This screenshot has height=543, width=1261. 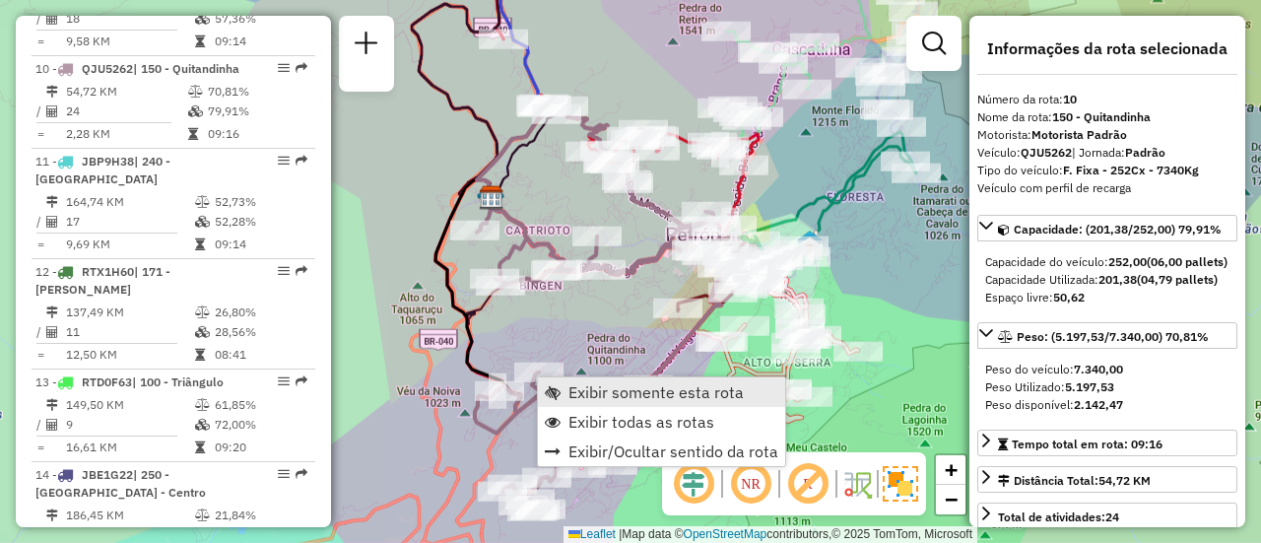 I want to click on span: Tempo total em rota: 09:16, so click(x=1086, y=443).